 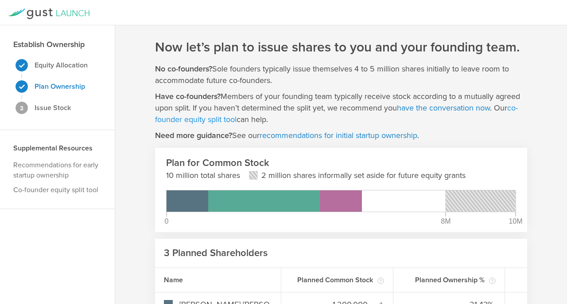 I want to click on h3: Establish Ownership, so click(x=49, y=44).